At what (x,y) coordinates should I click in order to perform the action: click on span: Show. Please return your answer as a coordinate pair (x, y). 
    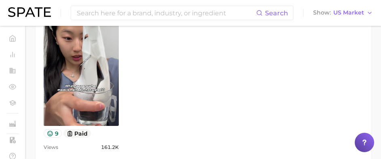
    Looking at the image, I should click on (322, 13).